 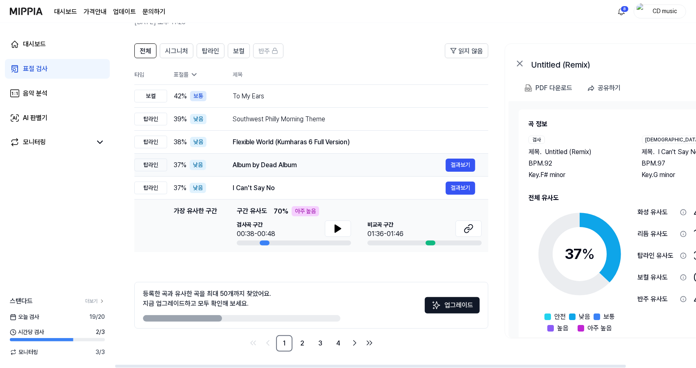 I want to click on span: 읽지 않음, so click(x=471, y=51).